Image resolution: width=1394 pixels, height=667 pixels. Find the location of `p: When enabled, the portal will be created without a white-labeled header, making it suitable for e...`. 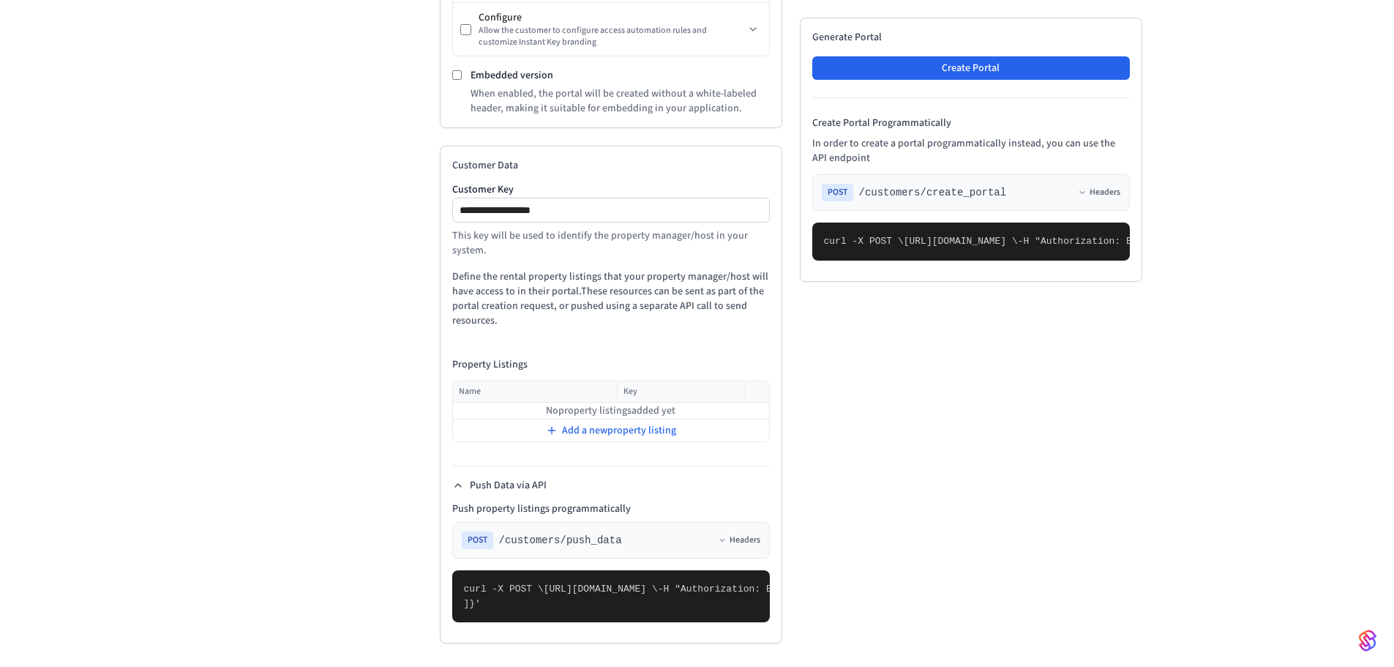

p: When enabled, the portal will be created without a white-labeled header, making it suitable for e... is located at coordinates (620, 101).